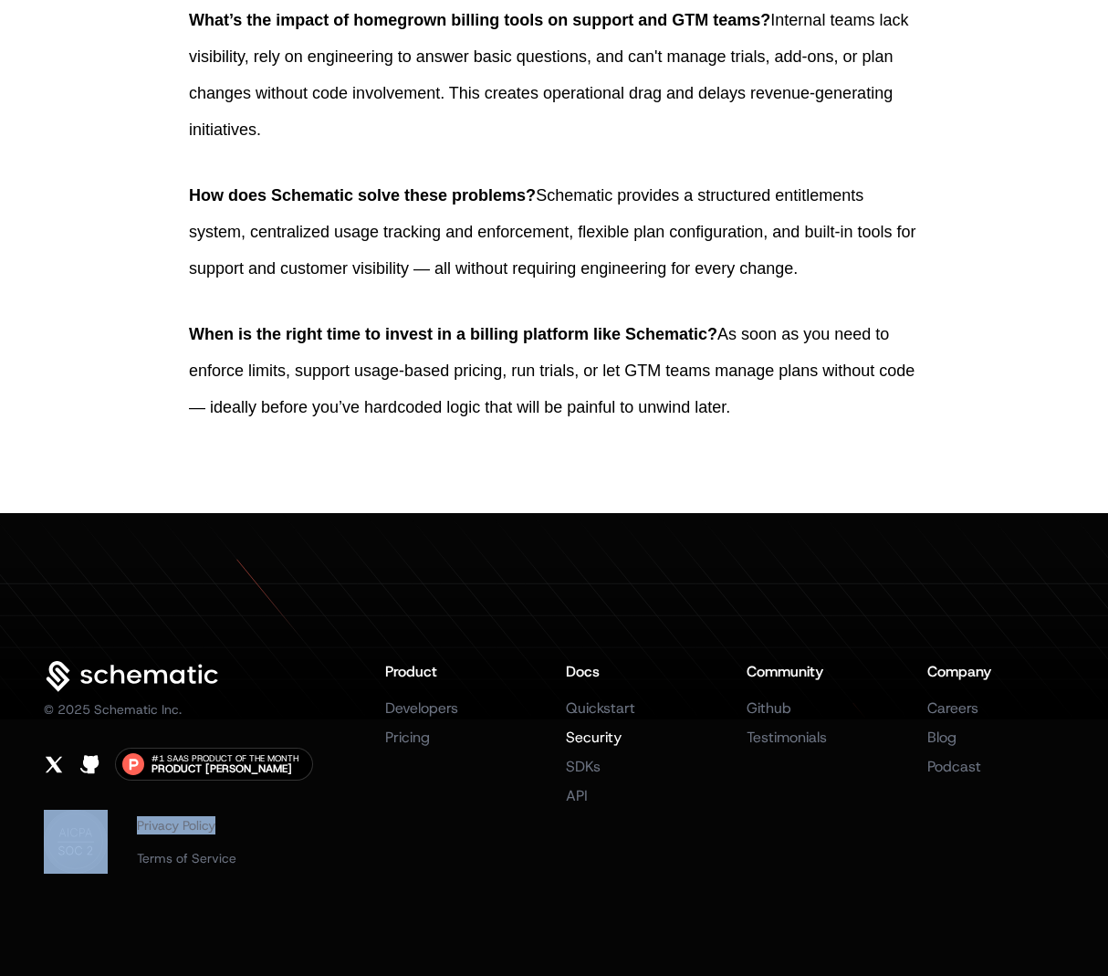 Image resolution: width=1108 pixels, height=976 pixels. What do you see at coordinates (479, 20) in the screenshot?
I see `span: What’s the impact of homegrown billing tools on support and GTM teams?` at bounding box center [479, 20].